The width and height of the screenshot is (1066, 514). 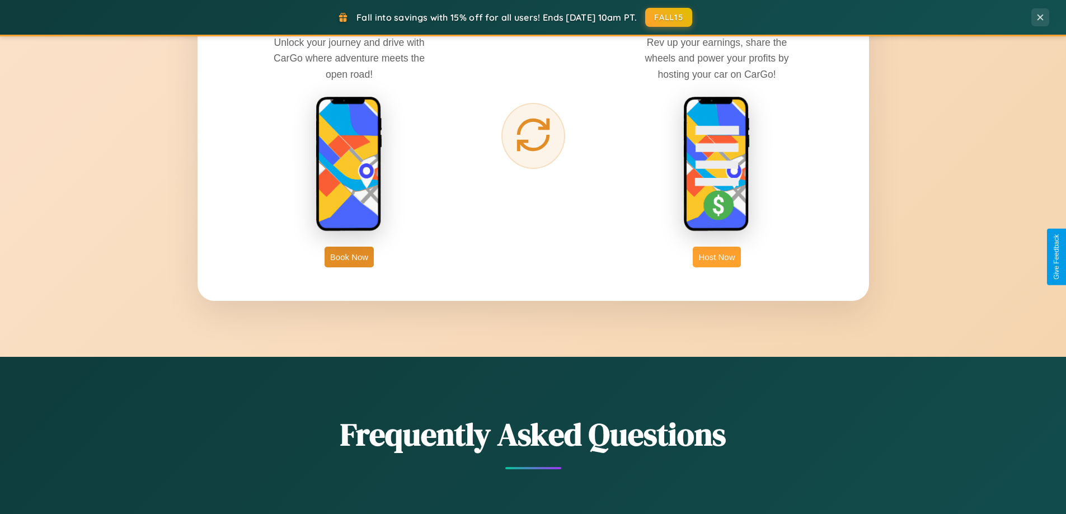 I want to click on img: rent phone, so click(x=349, y=165).